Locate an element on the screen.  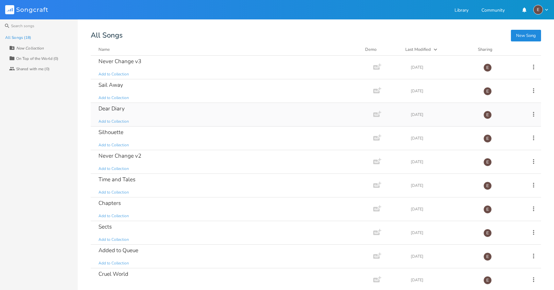
div: New Collection is located at coordinates (30, 48).